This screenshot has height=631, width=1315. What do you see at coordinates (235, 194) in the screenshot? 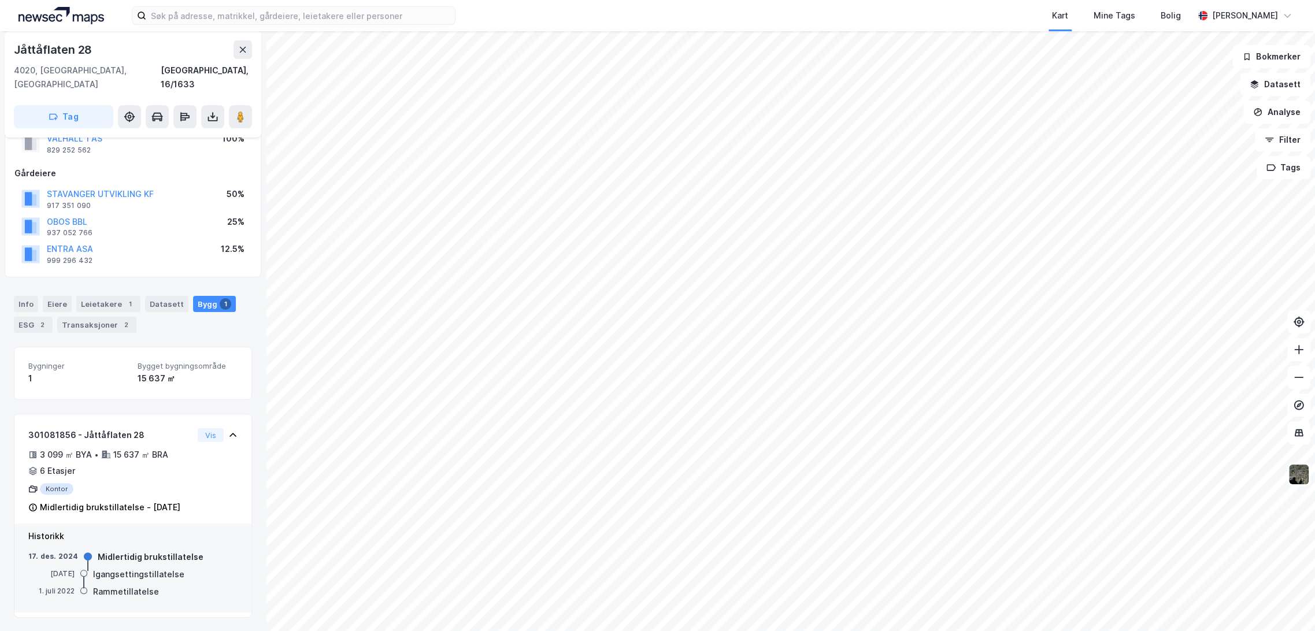
I see `div: 50%` at bounding box center [235, 194].